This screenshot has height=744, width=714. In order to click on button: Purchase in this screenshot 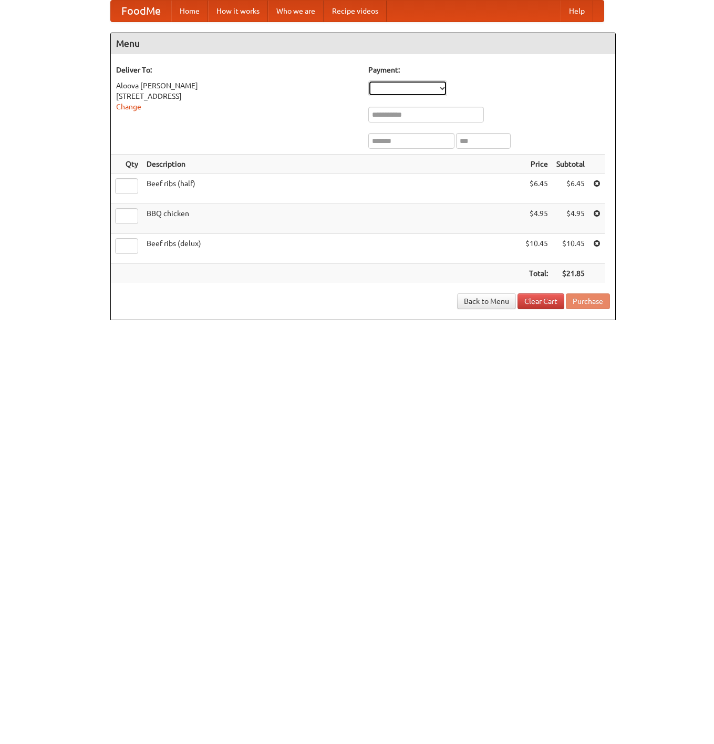, I will do `click(588, 301)`.